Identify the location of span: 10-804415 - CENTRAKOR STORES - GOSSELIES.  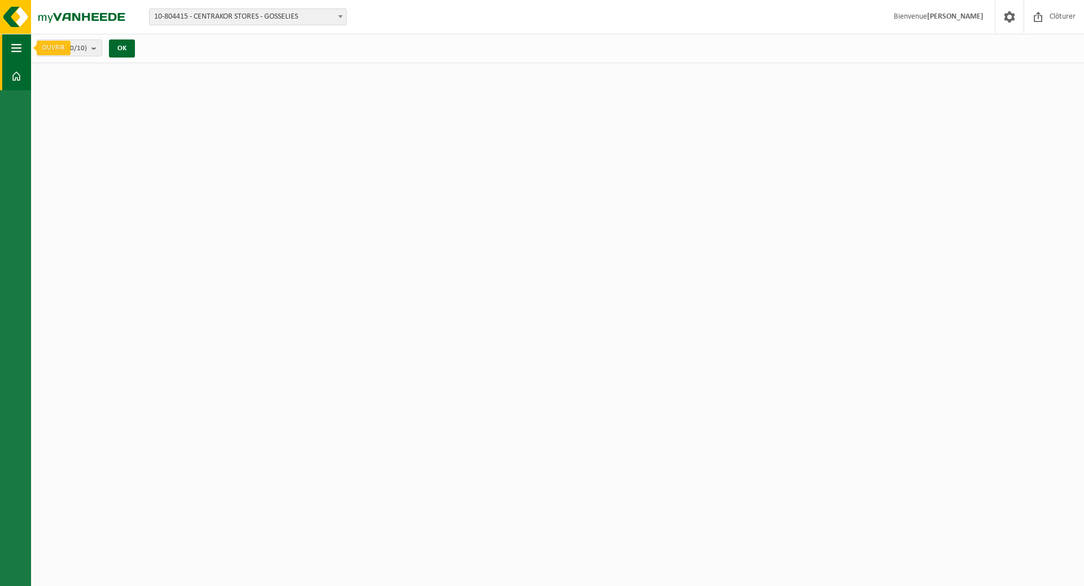
(248, 17).